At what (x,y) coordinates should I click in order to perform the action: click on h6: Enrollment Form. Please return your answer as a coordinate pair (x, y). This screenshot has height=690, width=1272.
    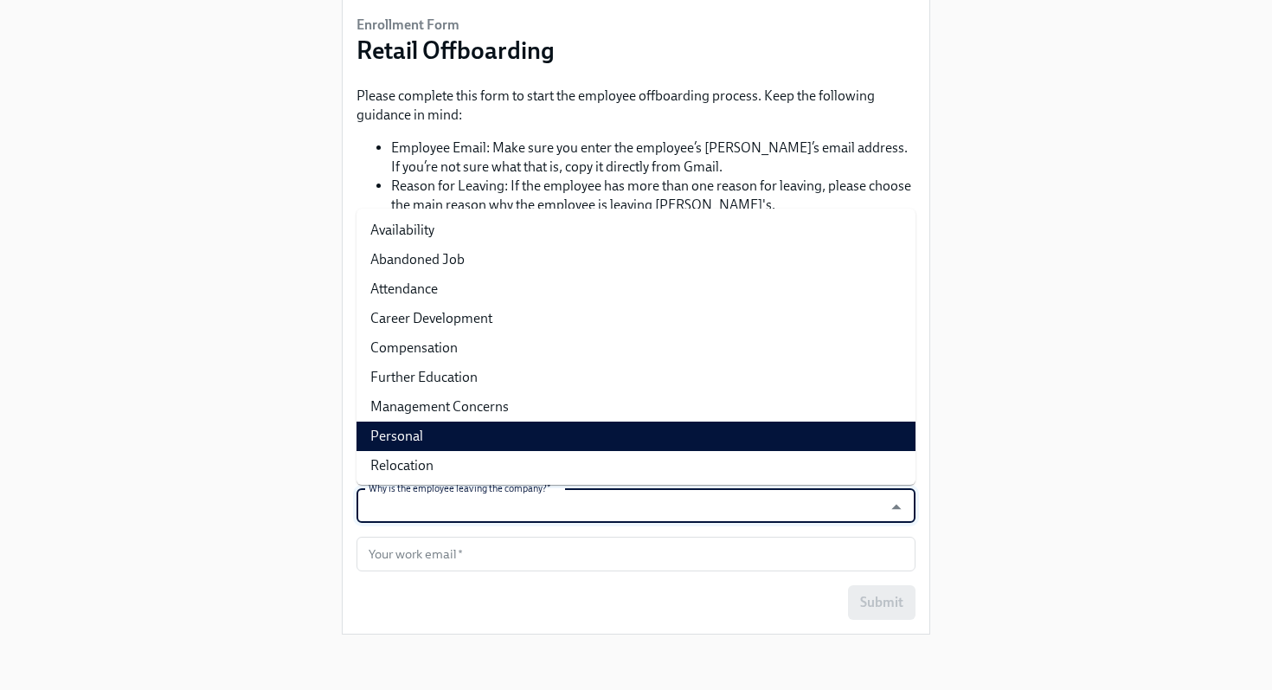
    Looking at the image, I should click on (455, 25).